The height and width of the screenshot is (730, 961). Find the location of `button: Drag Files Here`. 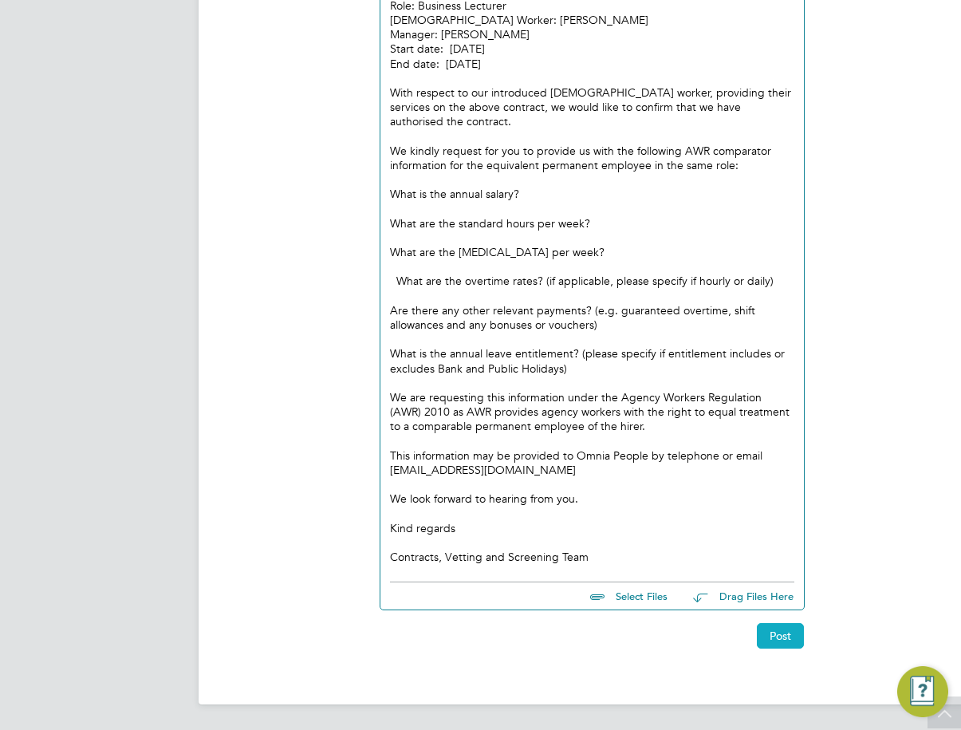

button: Drag Files Here is located at coordinates (737, 597).